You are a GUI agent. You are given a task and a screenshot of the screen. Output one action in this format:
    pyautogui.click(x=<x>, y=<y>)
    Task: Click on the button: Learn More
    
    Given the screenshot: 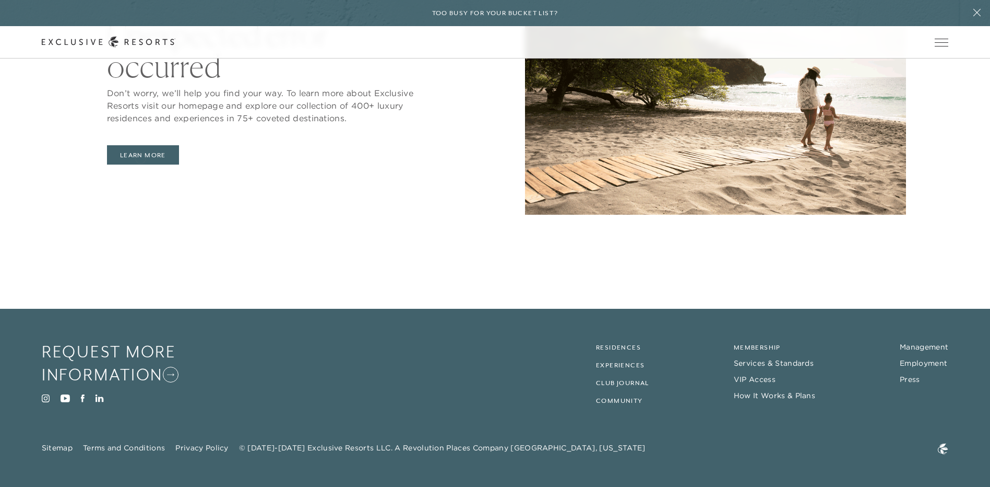 What is the action you would take?
    pyautogui.click(x=143, y=155)
    